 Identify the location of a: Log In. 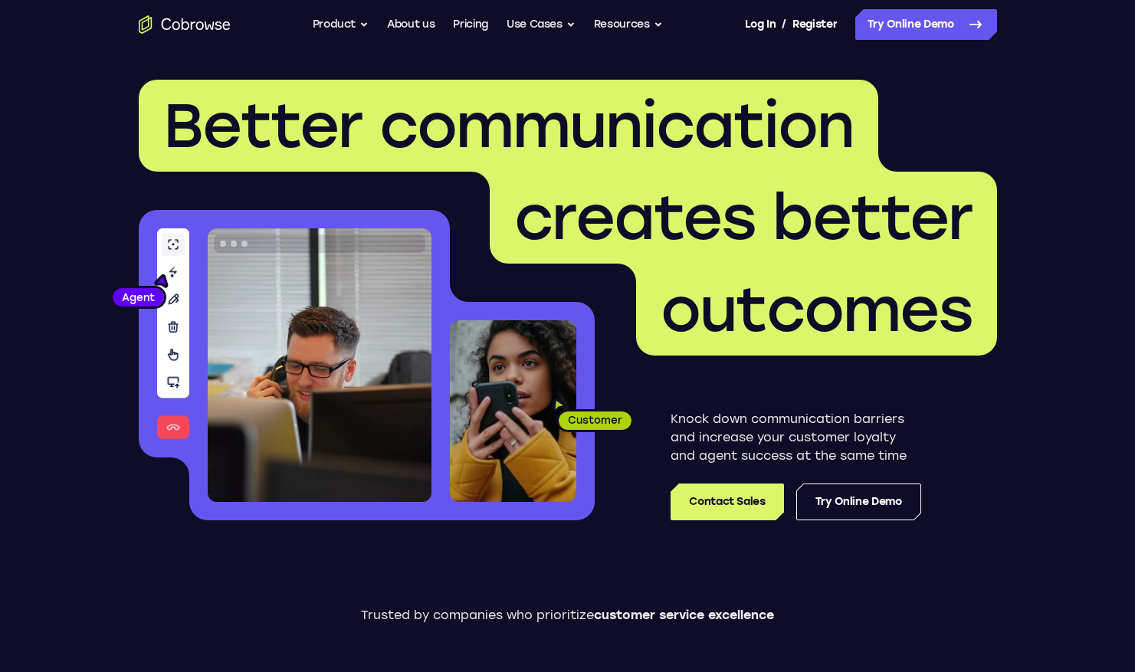
(760, 25).